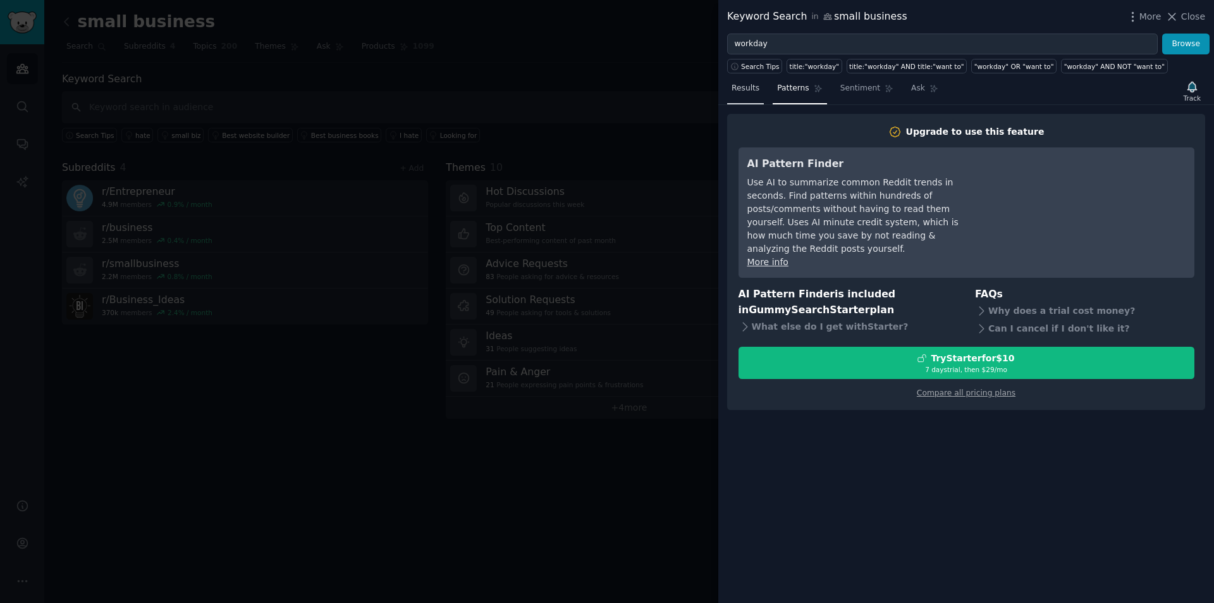  Describe the element at coordinates (907, 66) in the screenshot. I see `div: title:"workday" AND title:"want to"` at that location.